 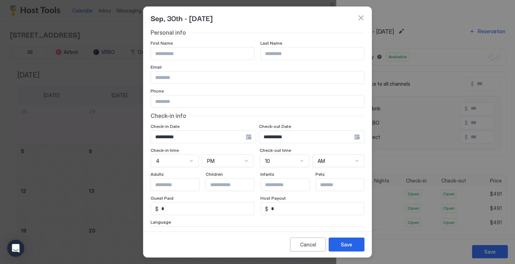 What do you see at coordinates (273, 198) in the screenshot?
I see `span: Host Payout` at bounding box center [273, 198].